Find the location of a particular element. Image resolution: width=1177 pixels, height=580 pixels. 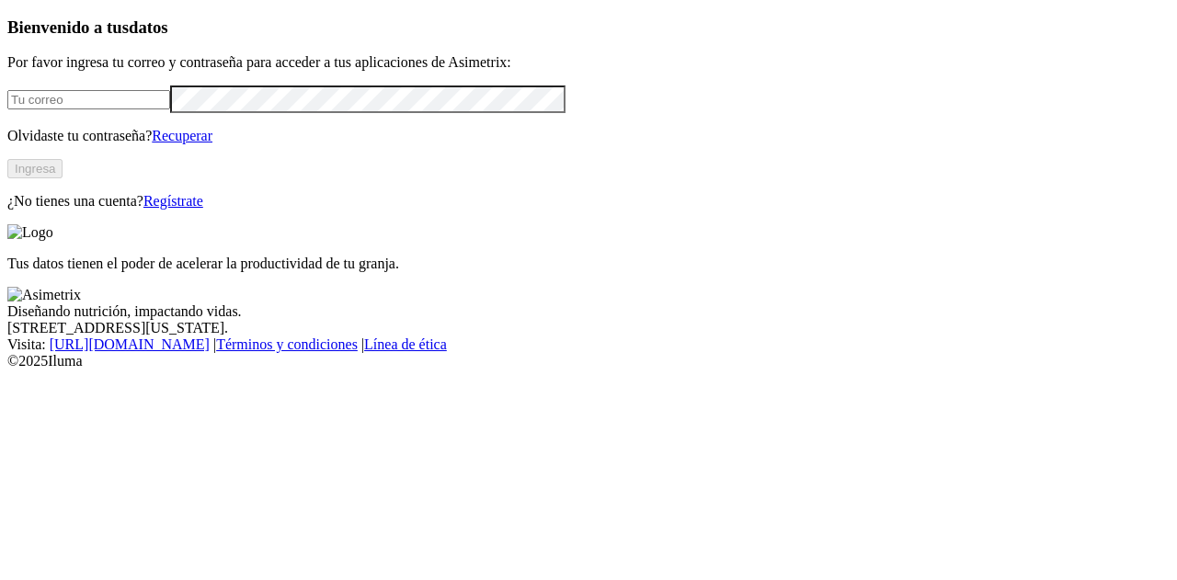

img: Asimetrix is located at coordinates (44, 295).